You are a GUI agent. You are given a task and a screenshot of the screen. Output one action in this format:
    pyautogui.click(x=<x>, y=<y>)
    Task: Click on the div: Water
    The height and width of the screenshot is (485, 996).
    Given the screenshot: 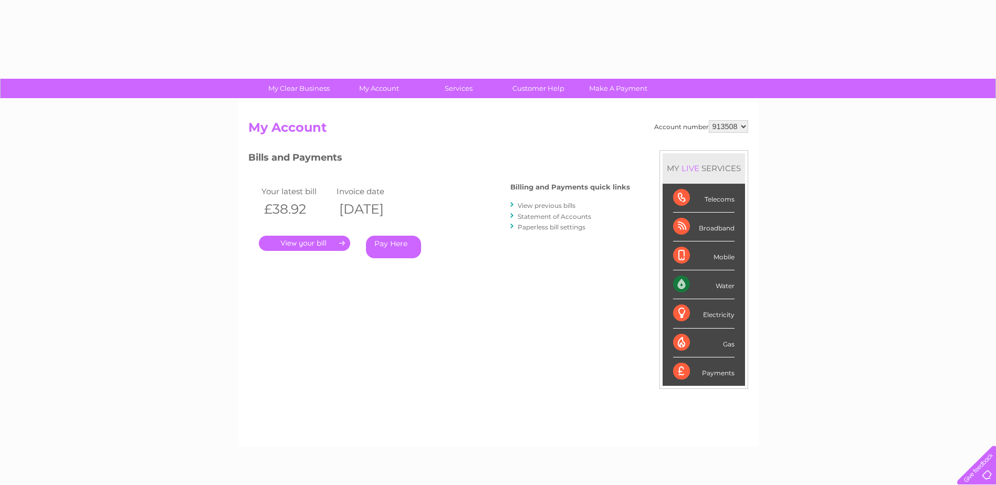 What is the action you would take?
    pyautogui.click(x=704, y=285)
    